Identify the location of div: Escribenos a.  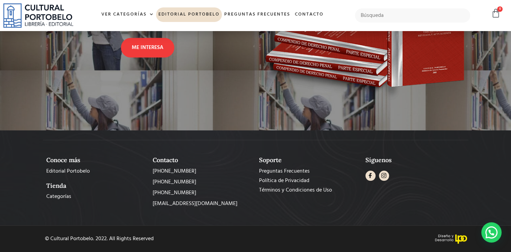
(144, 31).